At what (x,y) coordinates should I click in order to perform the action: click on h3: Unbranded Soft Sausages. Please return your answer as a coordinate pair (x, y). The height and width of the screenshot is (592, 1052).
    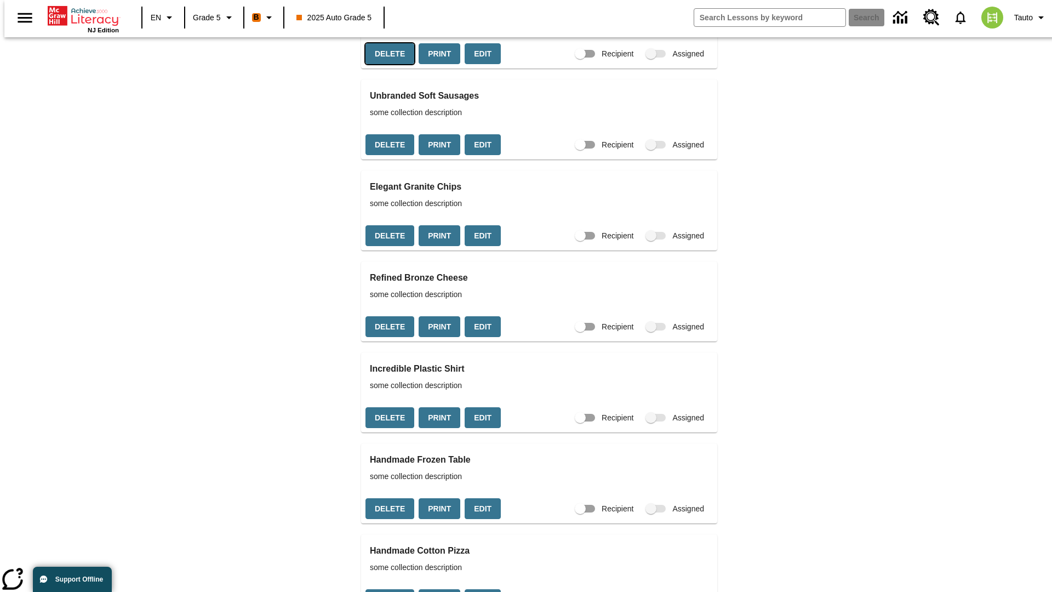
    Looking at the image, I should click on (539, 96).